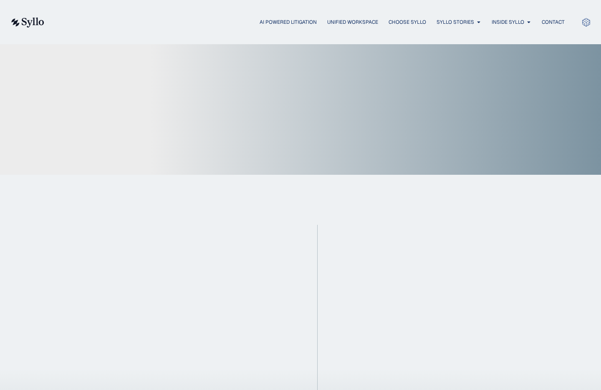 The height and width of the screenshot is (390, 601). I want to click on a: AI Powered Litigation, so click(288, 22).